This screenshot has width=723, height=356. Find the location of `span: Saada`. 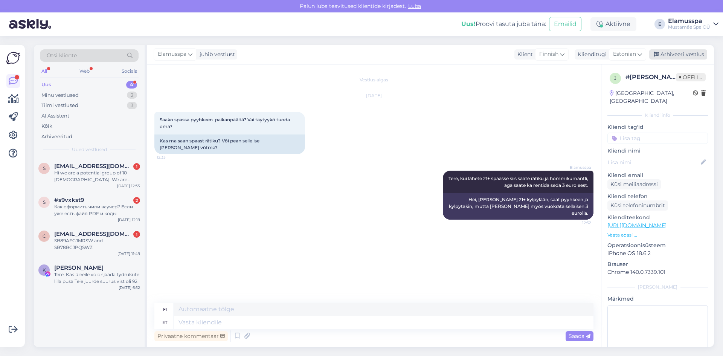

span: Saada is located at coordinates (580, 336).